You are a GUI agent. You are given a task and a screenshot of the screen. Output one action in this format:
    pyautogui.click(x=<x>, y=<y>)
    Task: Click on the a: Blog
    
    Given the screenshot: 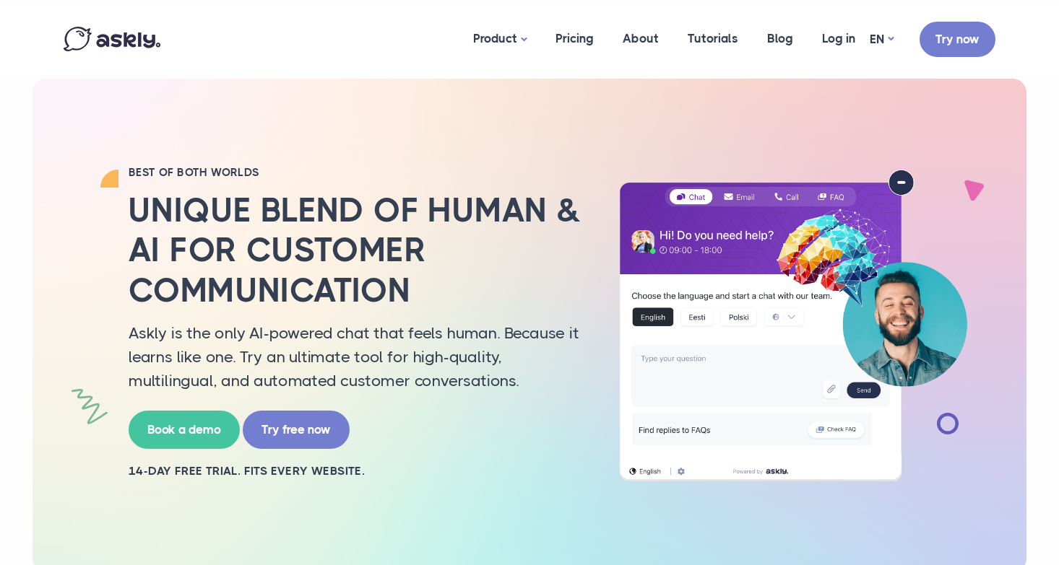 What is the action you would take?
    pyautogui.click(x=780, y=38)
    